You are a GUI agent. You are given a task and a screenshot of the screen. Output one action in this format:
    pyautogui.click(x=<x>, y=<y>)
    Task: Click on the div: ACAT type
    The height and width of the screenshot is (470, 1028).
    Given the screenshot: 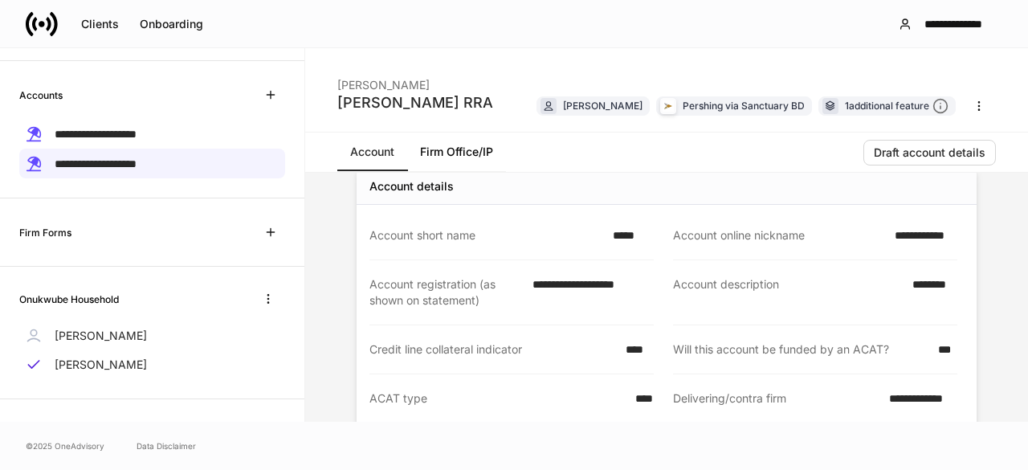 What is the action you would take?
    pyautogui.click(x=497, y=399)
    